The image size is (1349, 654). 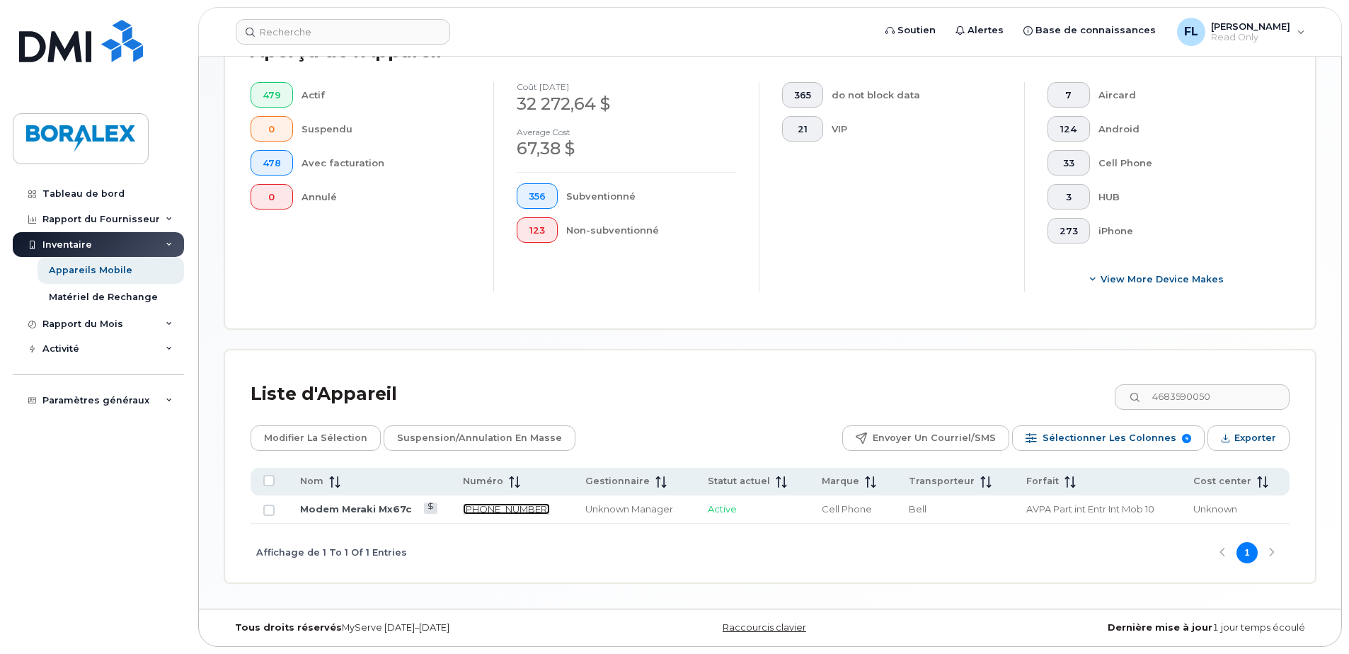 I want to click on span: View More Device Makes, so click(x=1162, y=279).